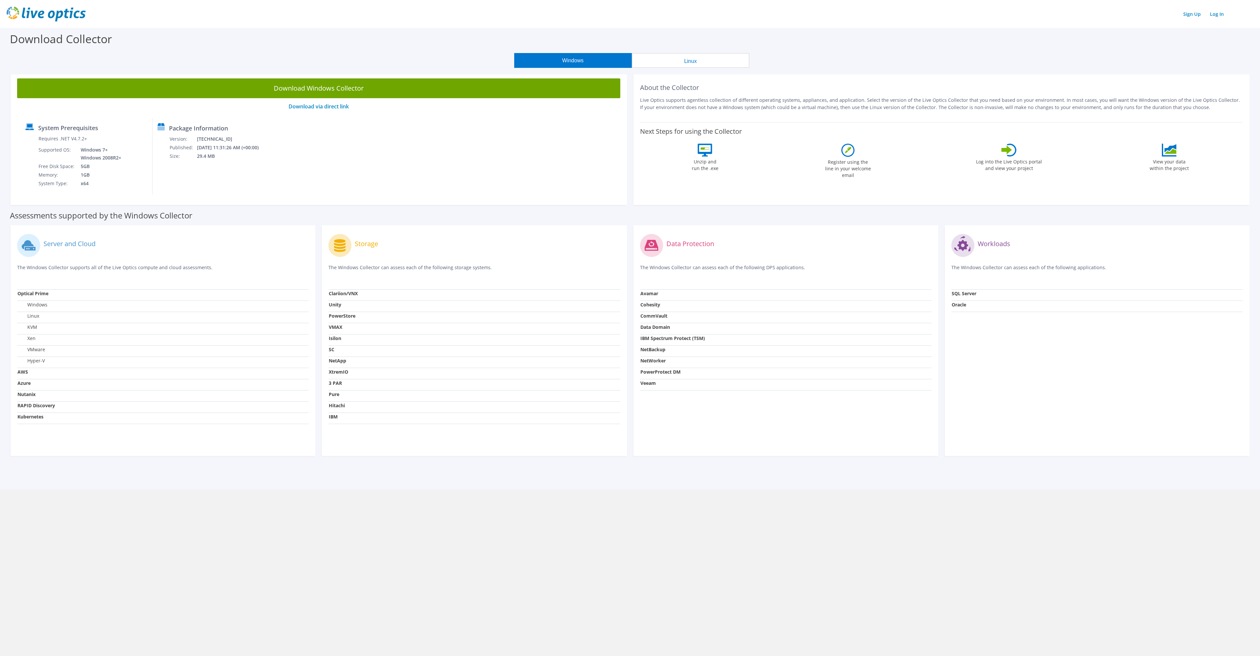 Image resolution: width=1260 pixels, height=656 pixels. I want to click on label: Unzip and run the .exe, so click(705, 164).